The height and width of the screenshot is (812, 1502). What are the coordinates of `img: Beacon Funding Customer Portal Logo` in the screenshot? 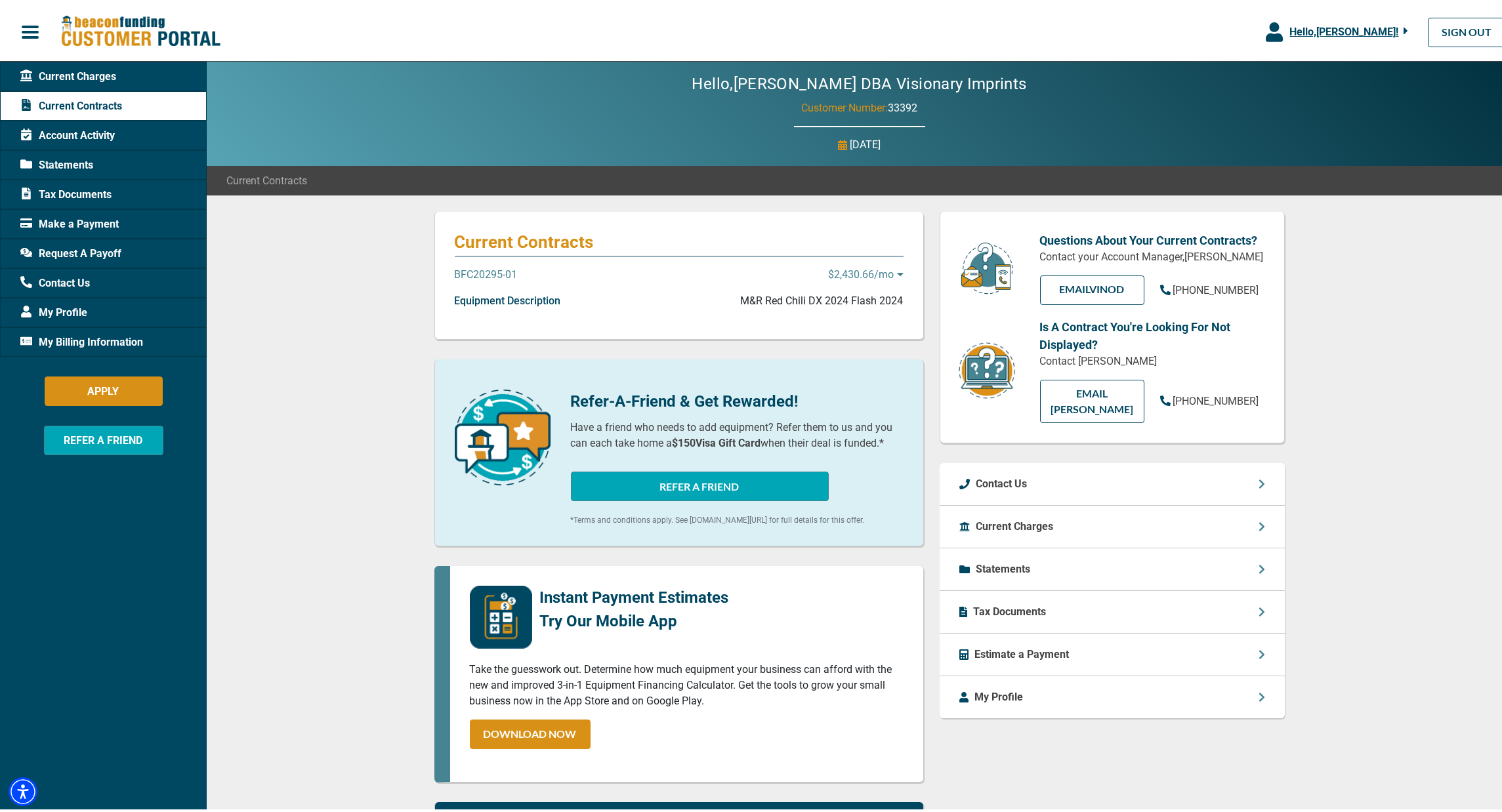 It's located at (140, 29).